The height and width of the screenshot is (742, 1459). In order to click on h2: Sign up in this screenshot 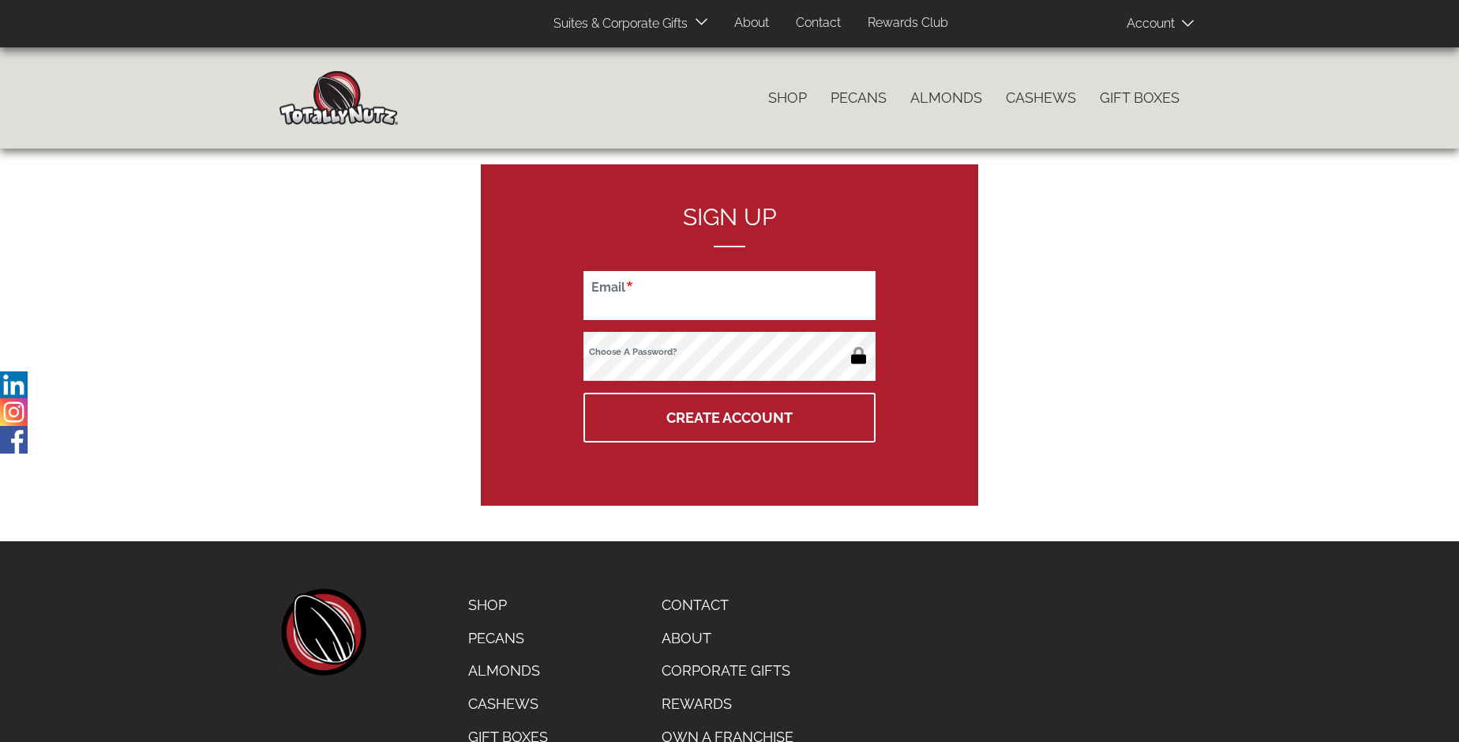, I will do `click(730, 225)`.